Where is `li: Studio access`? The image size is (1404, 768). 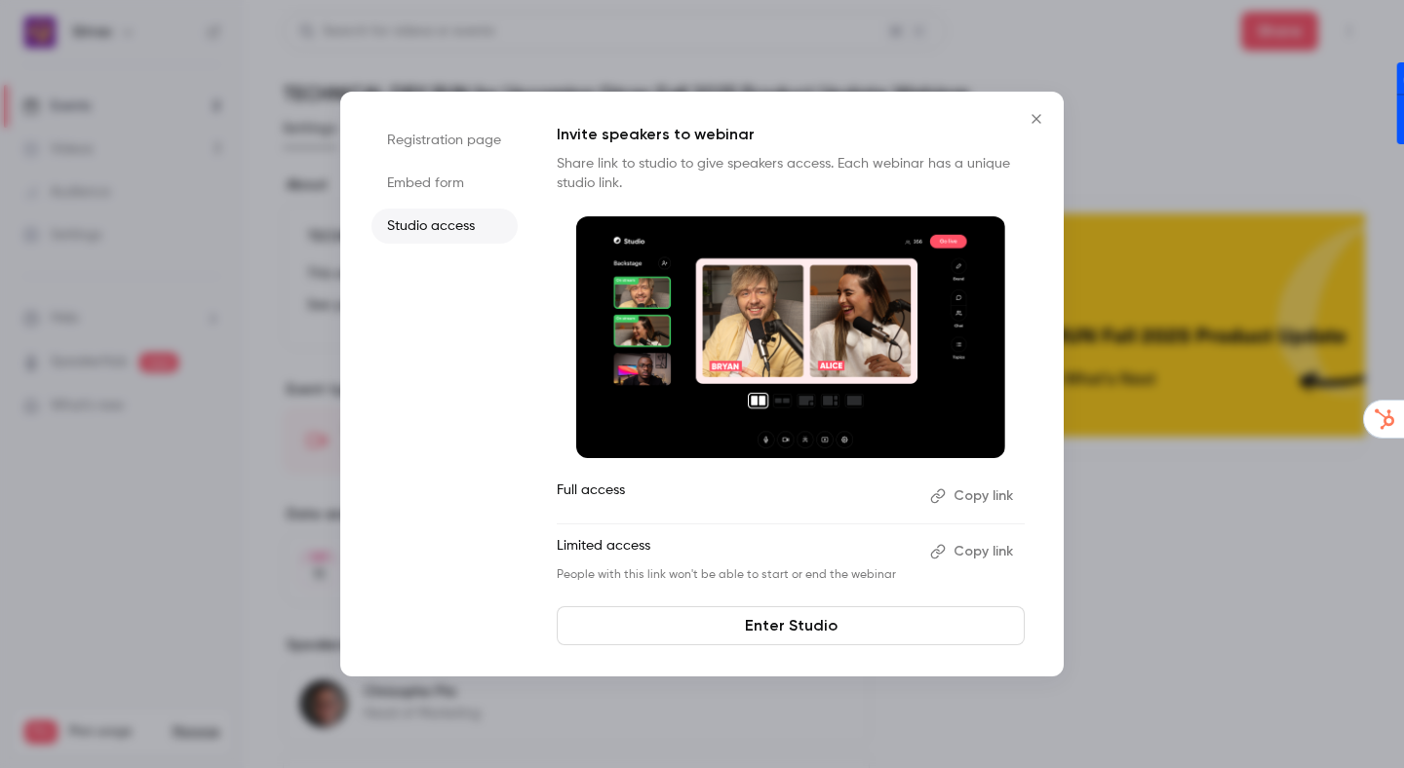 li: Studio access is located at coordinates (444, 226).